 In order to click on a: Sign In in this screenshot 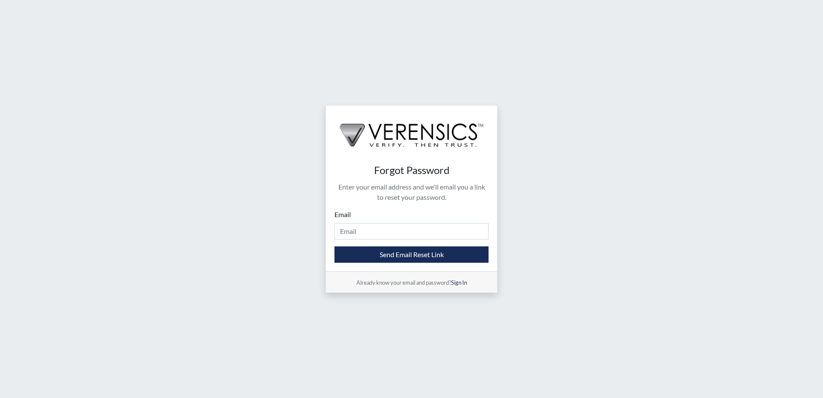, I will do `click(459, 282)`.